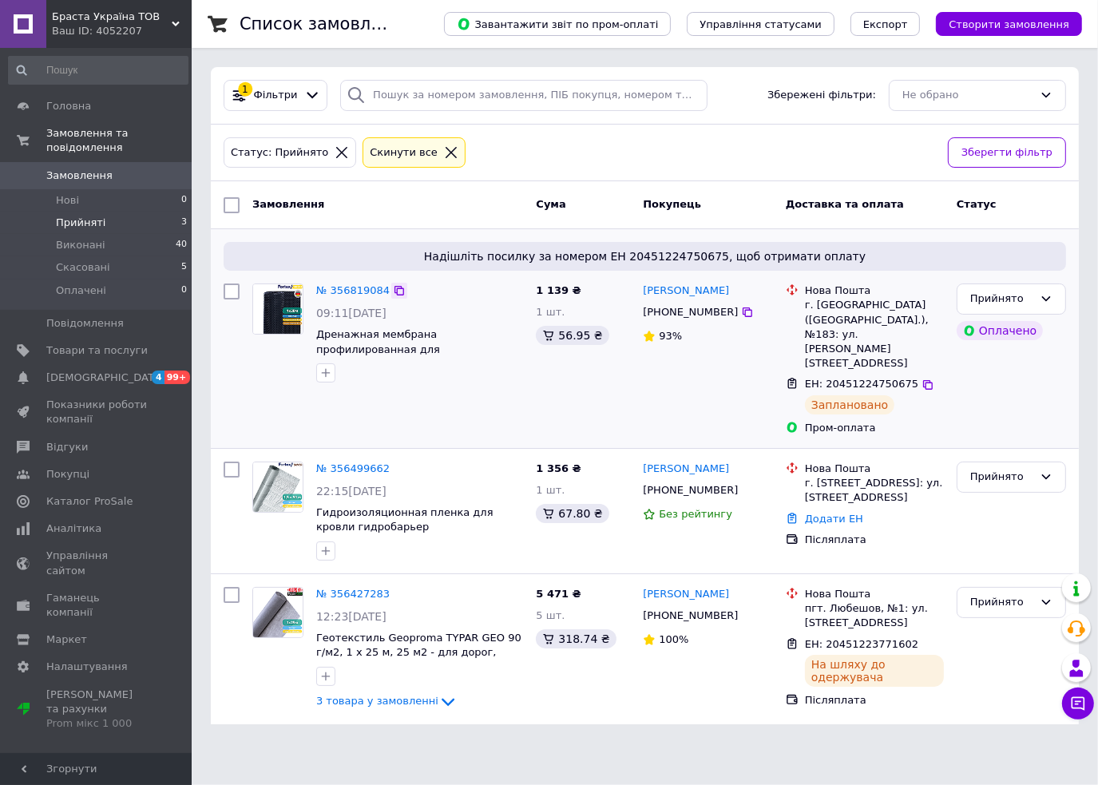 This screenshot has height=785, width=1098. What do you see at coordinates (403, 152) in the screenshot?
I see `div: Cкинути все` at bounding box center [403, 152].